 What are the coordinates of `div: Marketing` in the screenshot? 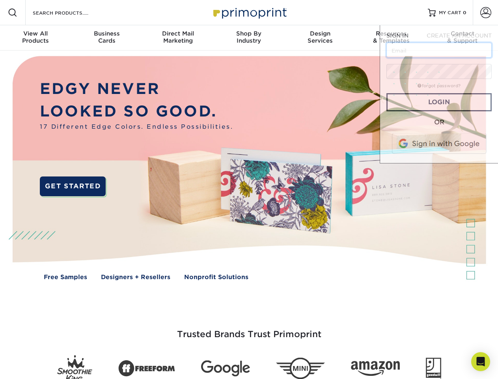 It's located at (178, 37).